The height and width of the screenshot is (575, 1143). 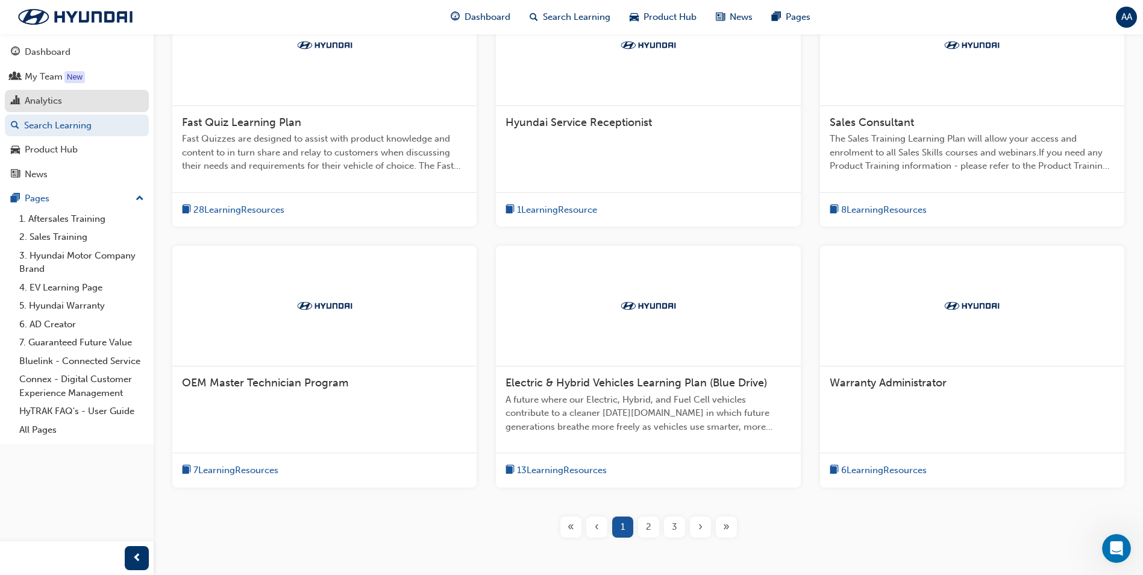 What do you see at coordinates (578, 122) in the screenshot?
I see `span: Hyundai Service Receptionist` at bounding box center [578, 122].